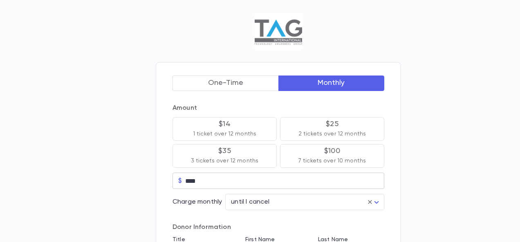 The image size is (520, 242). I want to click on p: $100, so click(332, 151).